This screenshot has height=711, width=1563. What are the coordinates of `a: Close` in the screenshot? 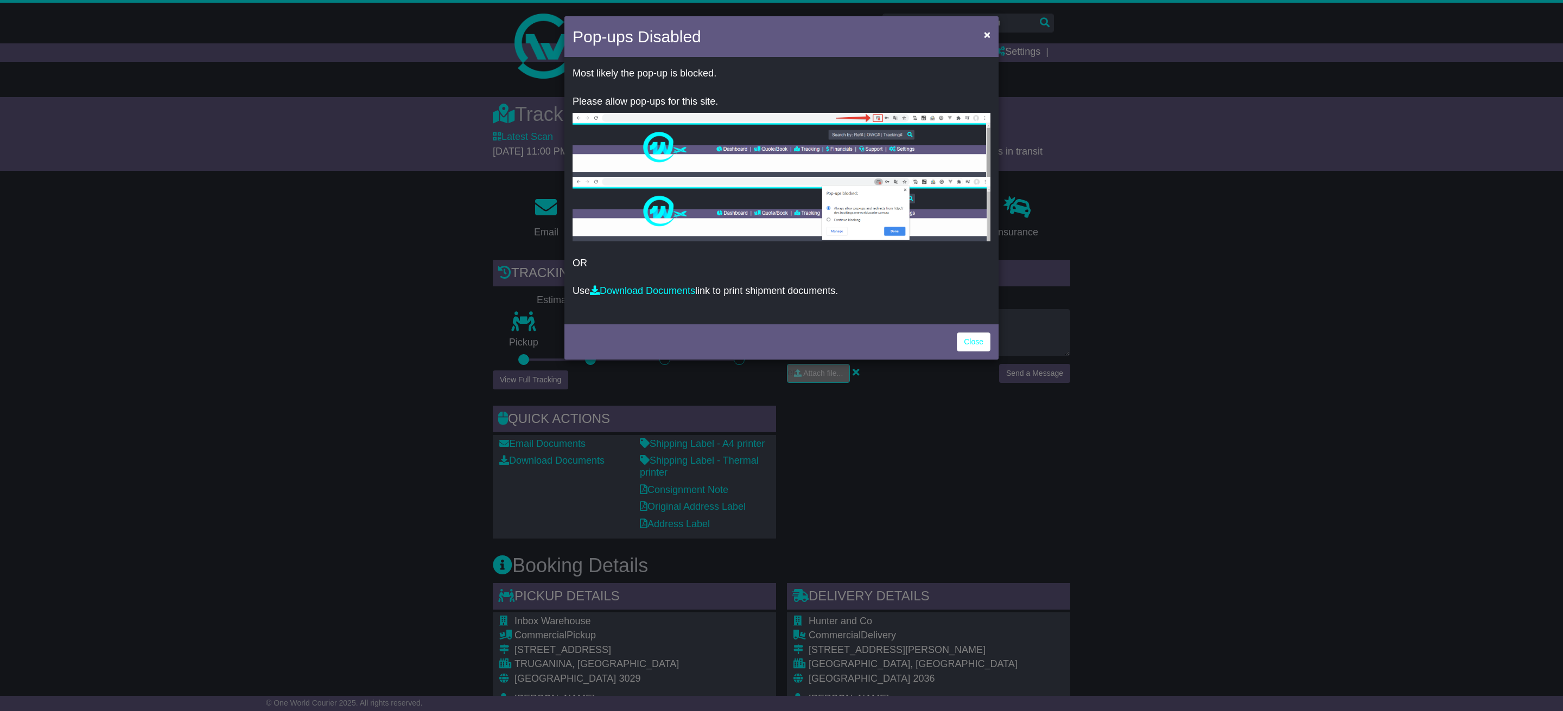 It's located at (973, 342).